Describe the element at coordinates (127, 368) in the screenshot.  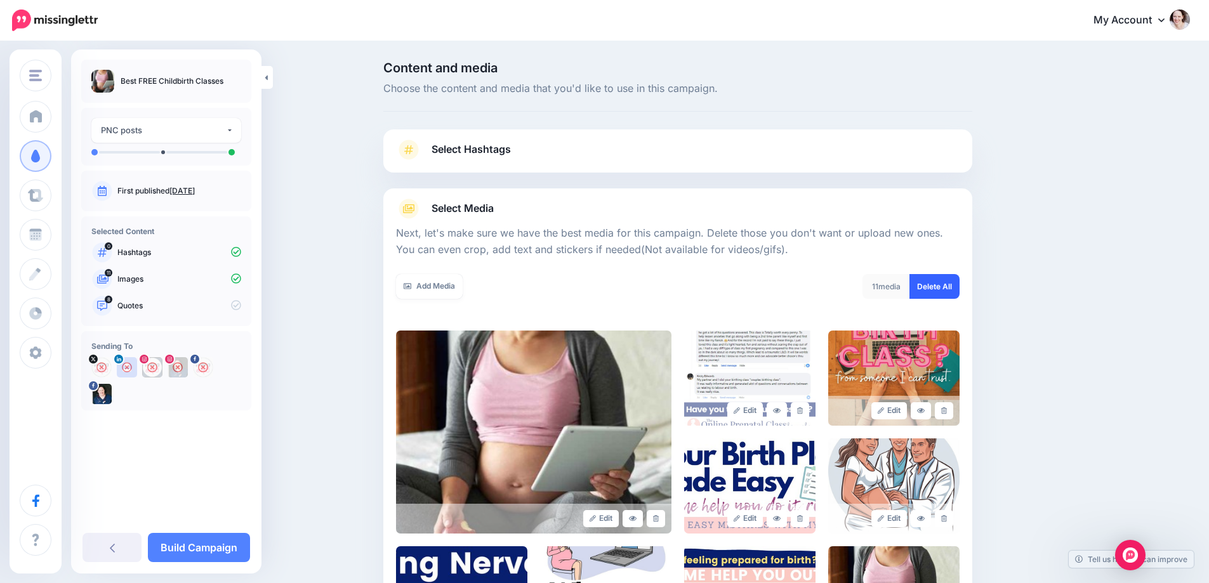
I see `img: user_default_image.png` at that location.